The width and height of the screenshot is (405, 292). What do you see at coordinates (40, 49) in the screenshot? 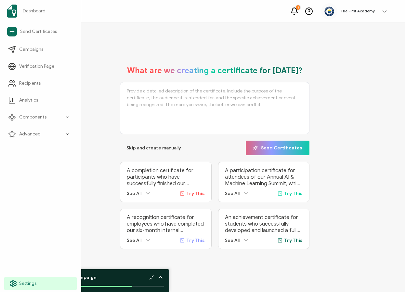
I see `a: Campaigns` at bounding box center [40, 49].